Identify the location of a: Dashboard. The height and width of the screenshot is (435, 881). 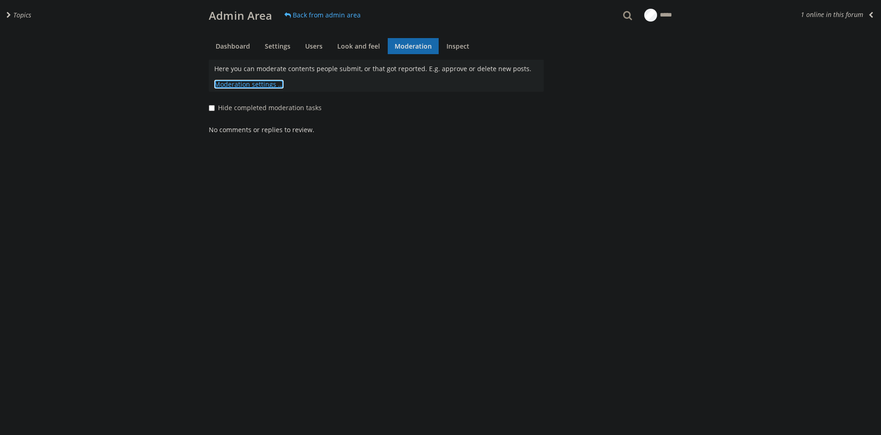
(233, 46).